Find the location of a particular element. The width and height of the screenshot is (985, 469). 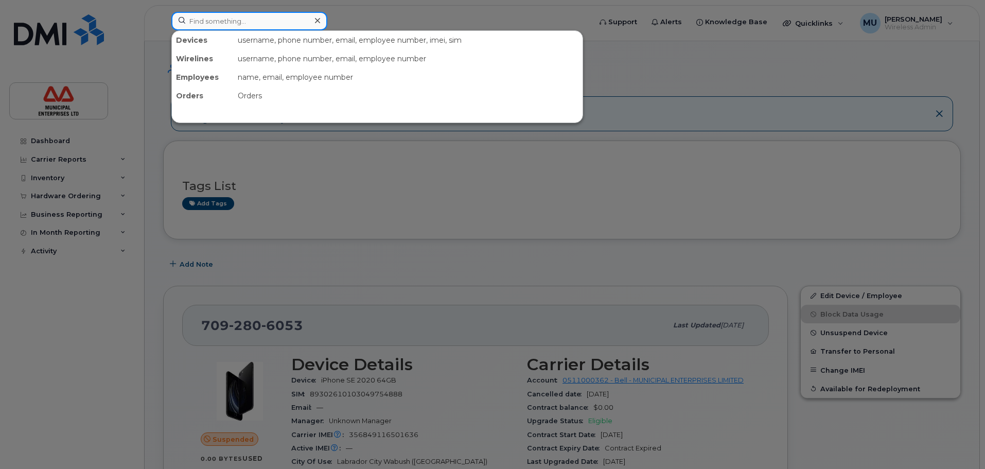

div: Devices is located at coordinates (203, 40).